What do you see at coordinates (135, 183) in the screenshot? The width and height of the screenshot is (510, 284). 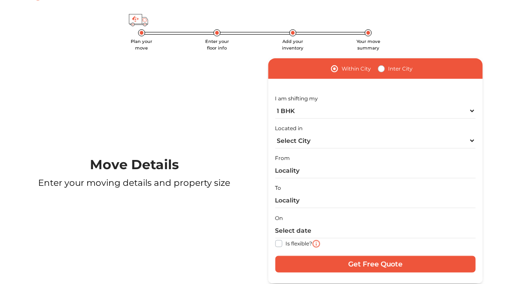 I see `p: Enter your moving details and property size` at bounding box center [135, 183].